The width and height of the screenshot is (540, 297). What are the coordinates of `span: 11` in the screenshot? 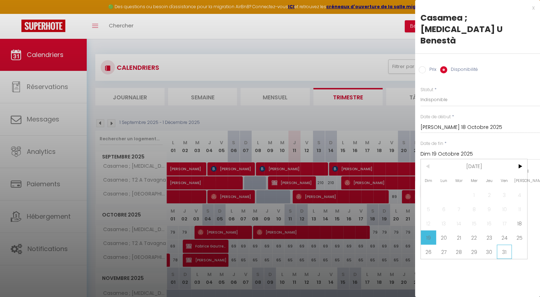 It's located at (519, 209).